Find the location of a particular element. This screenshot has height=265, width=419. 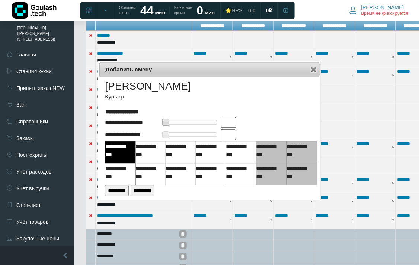

span: Время не фиксируется is located at coordinates (384, 14).